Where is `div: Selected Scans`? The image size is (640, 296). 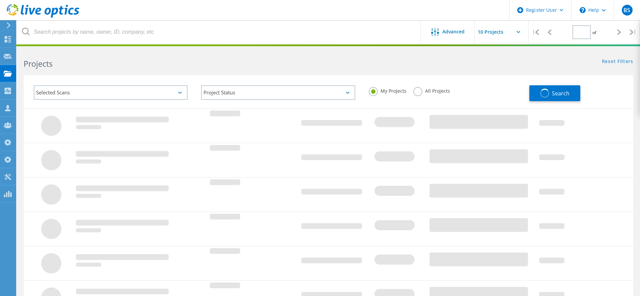
div: Selected Scans is located at coordinates (111, 92).